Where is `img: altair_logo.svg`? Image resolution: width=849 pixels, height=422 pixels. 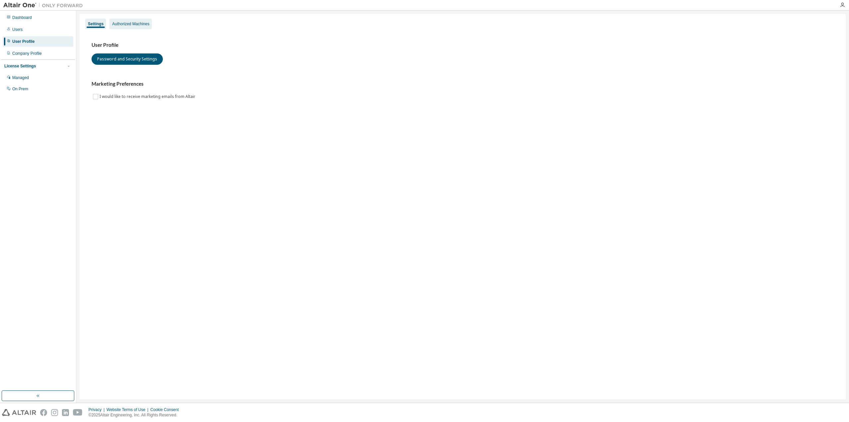 img: altair_logo.svg is located at coordinates (19, 412).